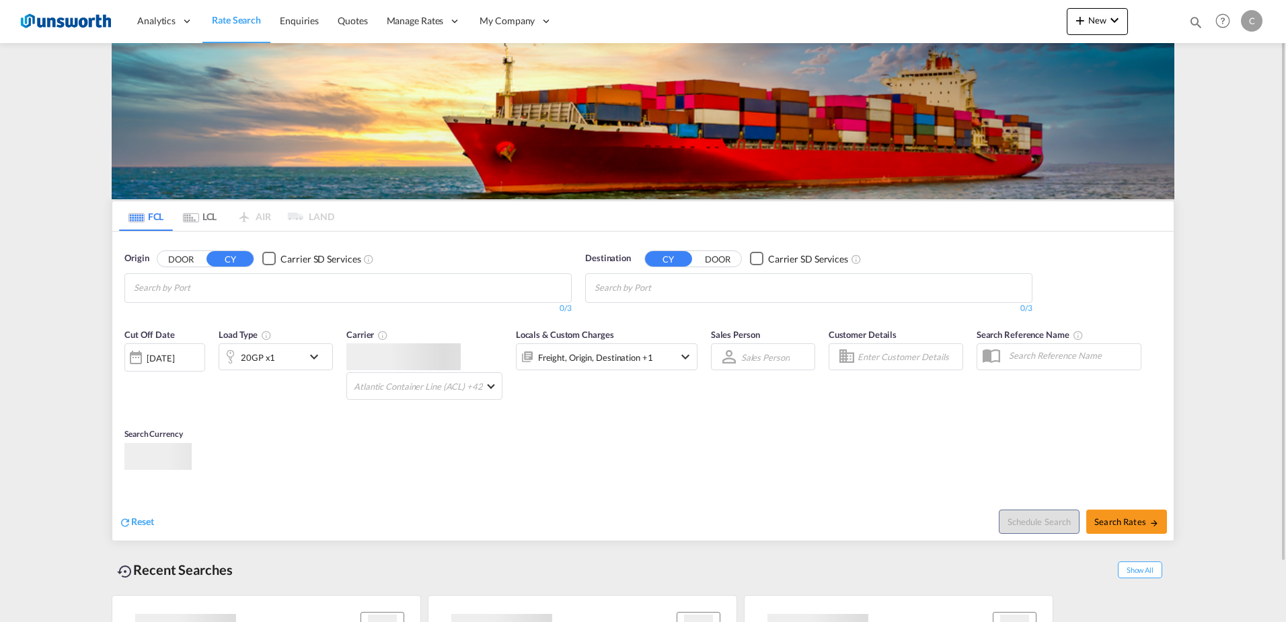 This screenshot has width=1286, height=622. Describe the element at coordinates (595, 357) in the screenshot. I see `div: Freight Origin Destination Factory Stuffing` at that location.